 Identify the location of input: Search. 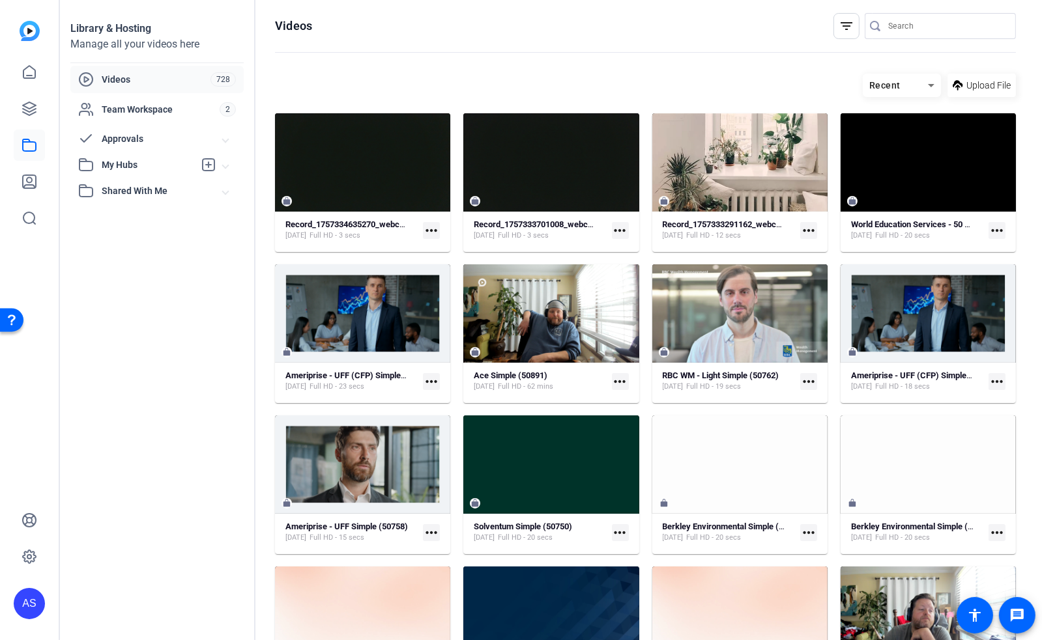
(947, 26).